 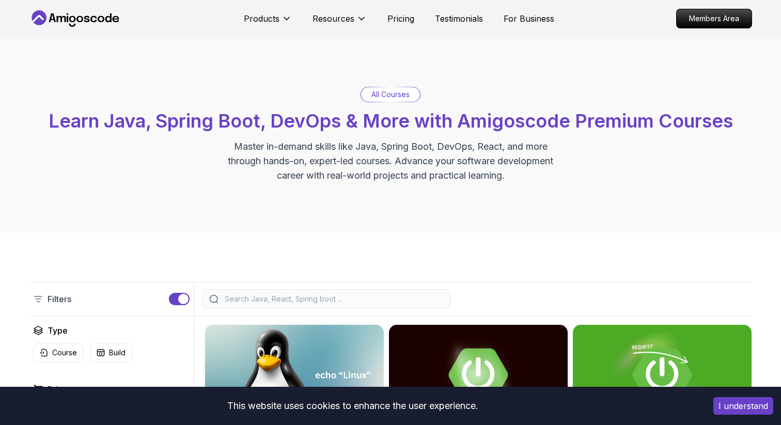 What do you see at coordinates (333, 299) in the screenshot?
I see `input: Search Java, React, Spring boot ...` at bounding box center [333, 299].